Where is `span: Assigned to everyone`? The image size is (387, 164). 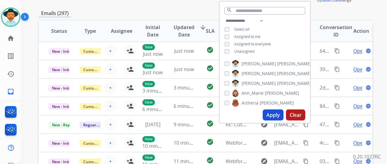
span: Assigned to everyone is located at coordinates (252, 44).